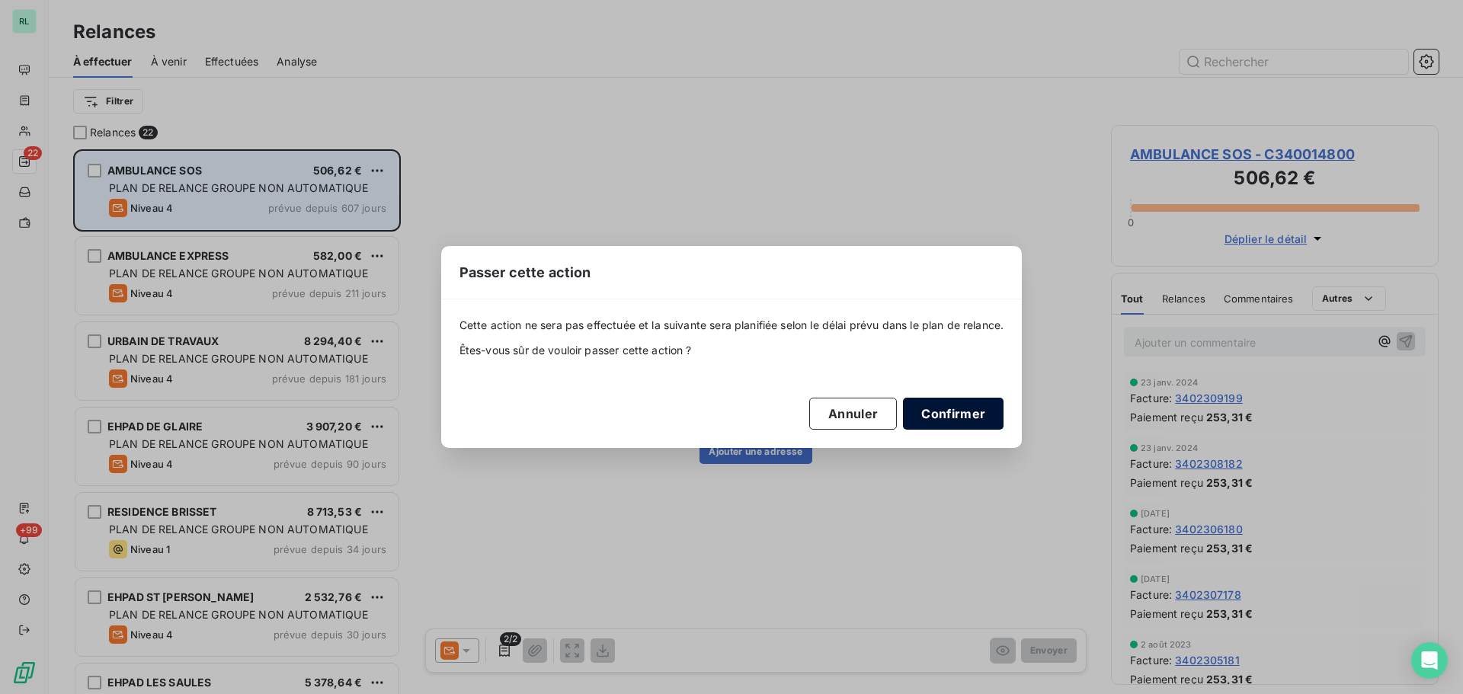 The height and width of the screenshot is (694, 1463). What do you see at coordinates (853, 414) in the screenshot?
I see `button: Annuler` at bounding box center [853, 414].